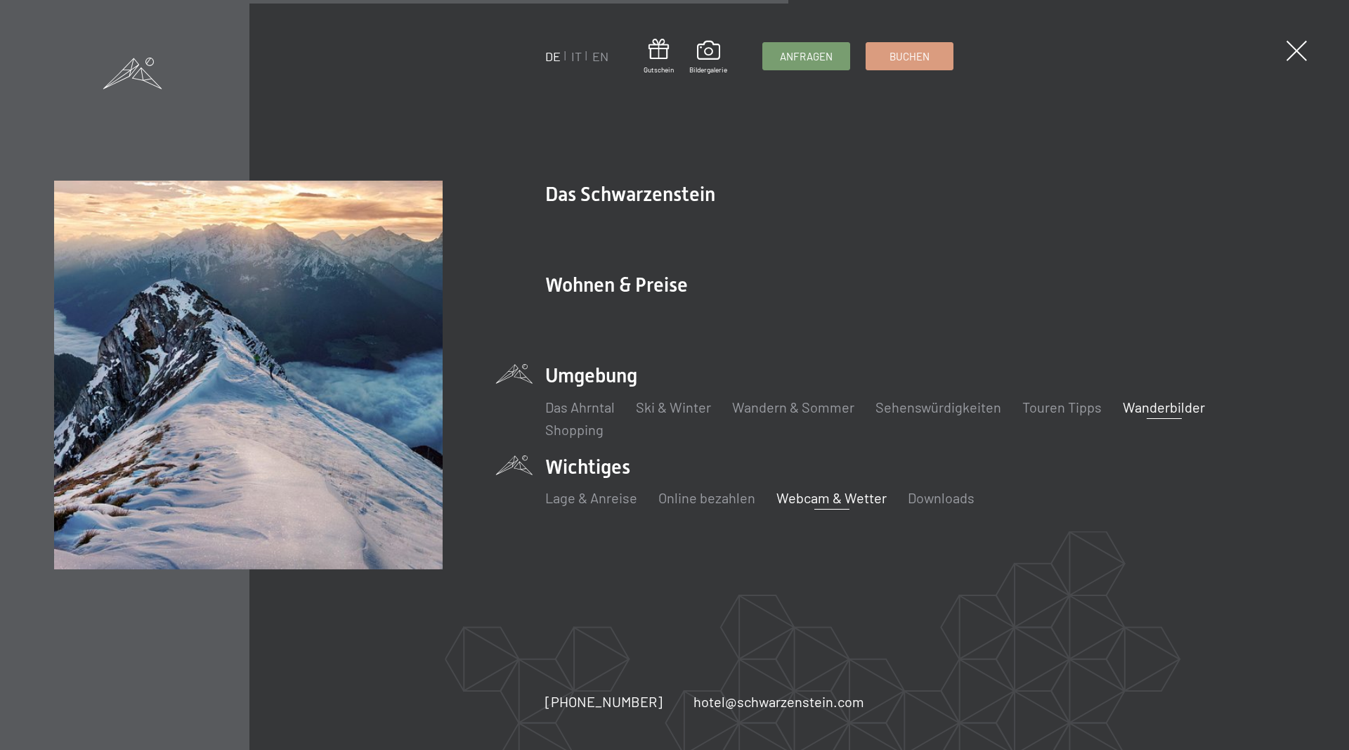  Describe the element at coordinates (673, 407) in the screenshot. I see `a: Ski & Winter` at that location.